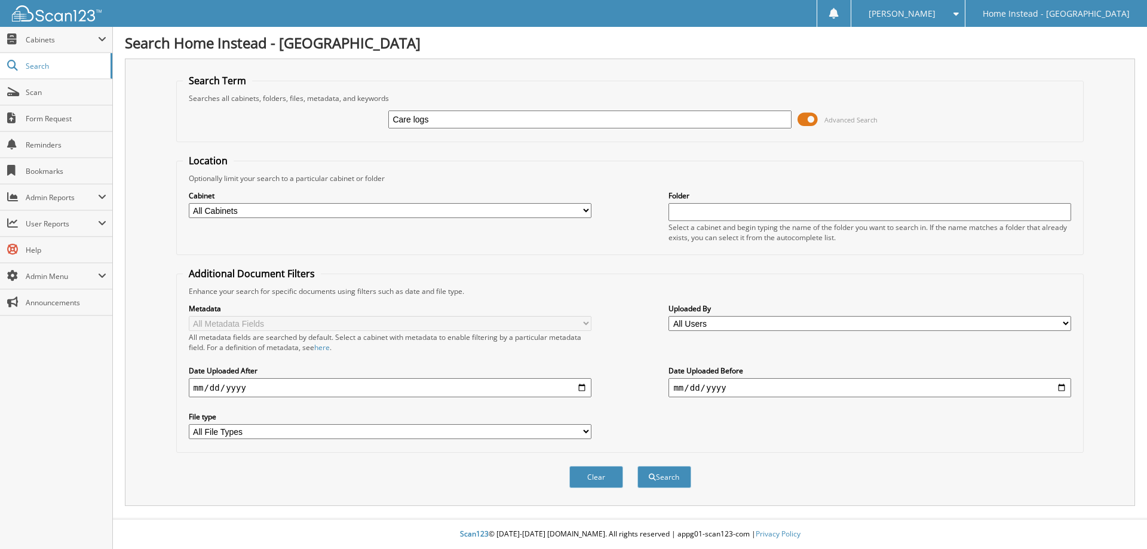 The width and height of the screenshot is (1147, 549). What do you see at coordinates (322, 347) in the screenshot?
I see `a: here` at bounding box center [322, 347].